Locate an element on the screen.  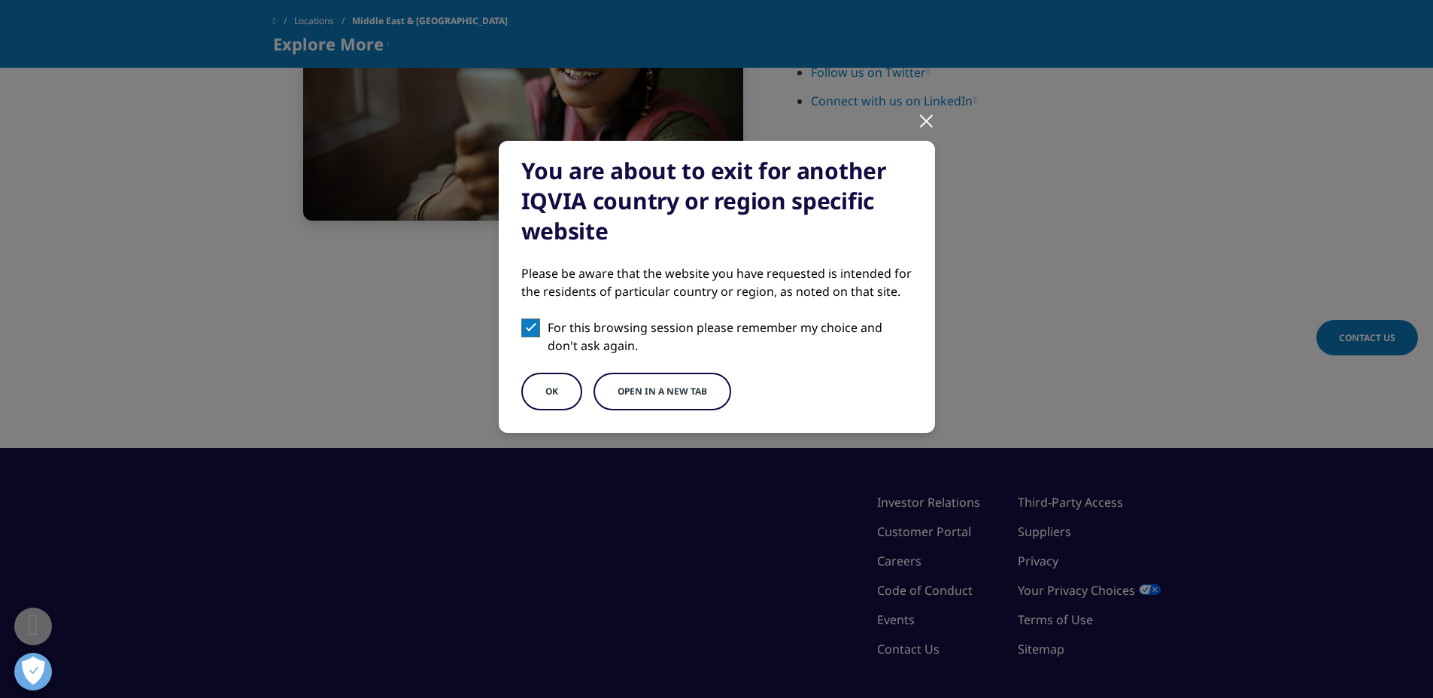
div: You are about to exit for another IQVIA country or region specific website is located at coordinates (717, 201).